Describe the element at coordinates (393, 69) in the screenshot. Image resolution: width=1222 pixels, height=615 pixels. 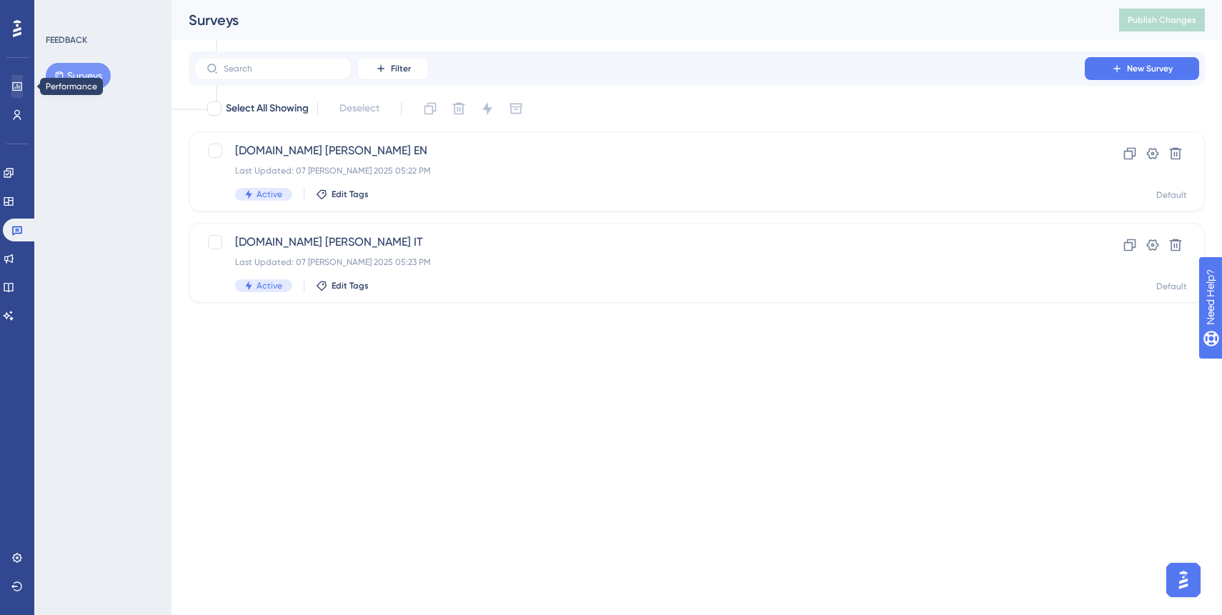
I see `button: Filter` at that location.